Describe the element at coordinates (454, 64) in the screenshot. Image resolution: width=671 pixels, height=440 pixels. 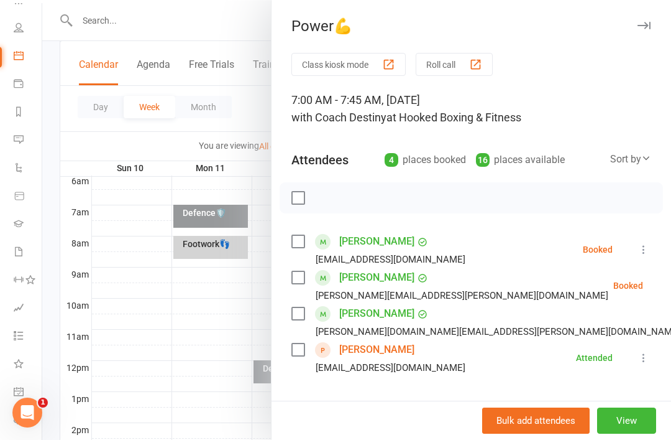
I see `button: Roll call` at that location.